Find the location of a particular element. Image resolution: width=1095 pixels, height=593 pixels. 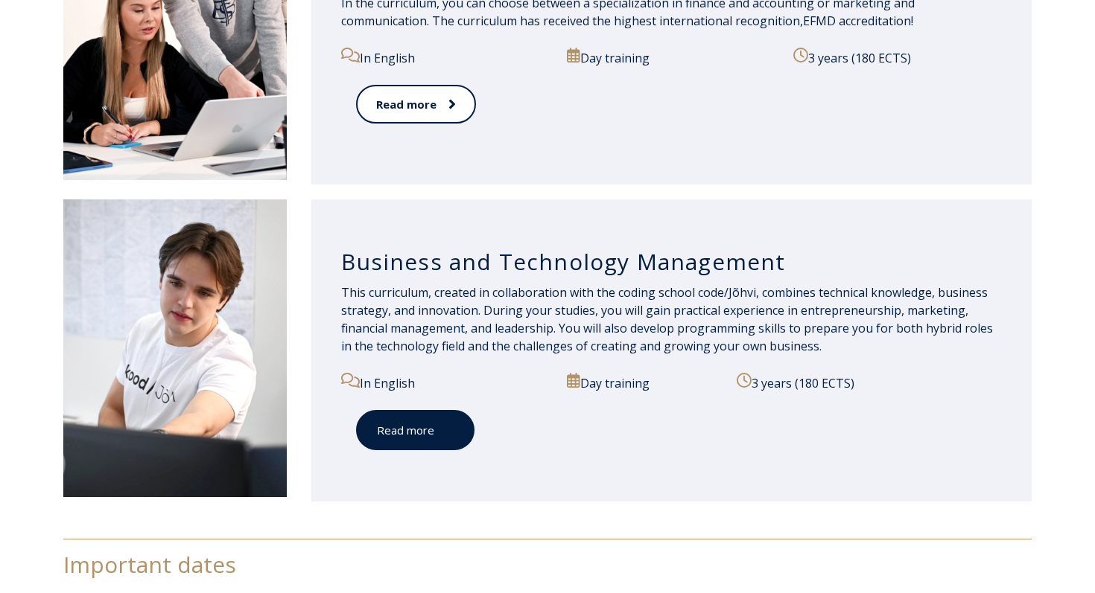

a: EFMD accreditation is located at coordinates (856, 21).